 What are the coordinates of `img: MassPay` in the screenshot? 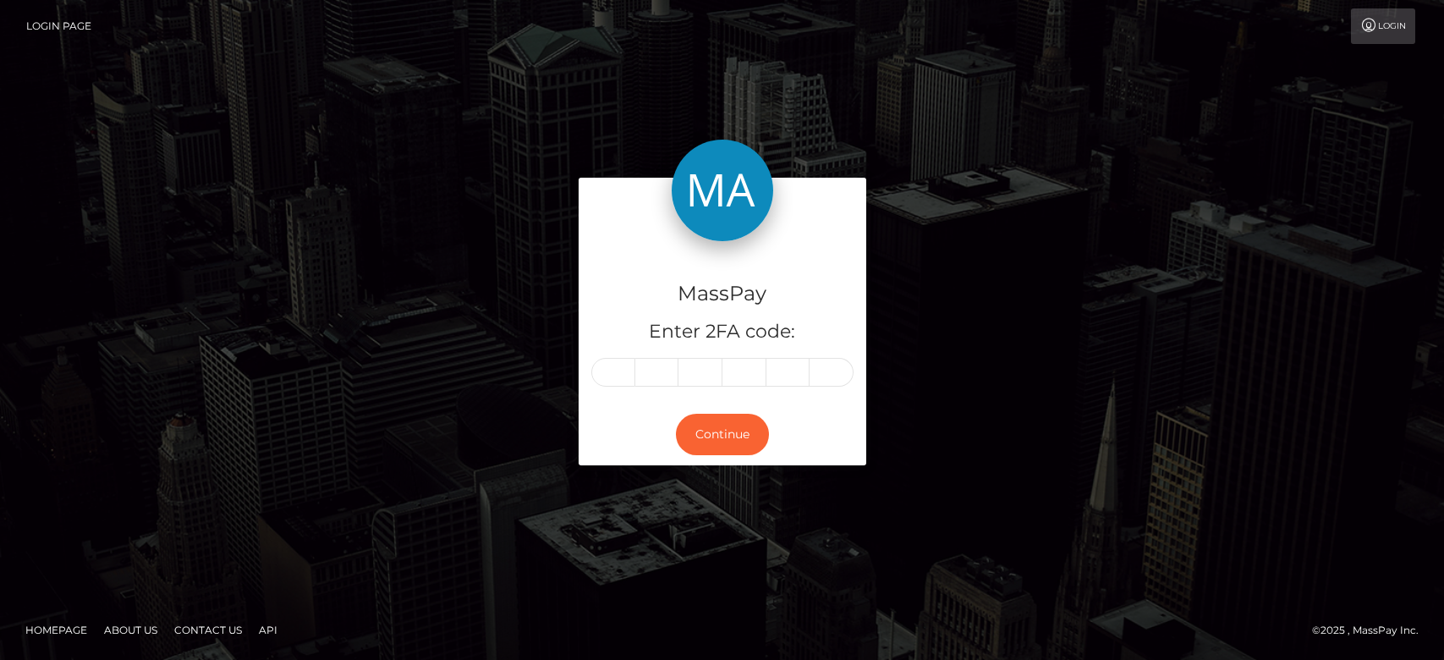 It's located at (723, 190).